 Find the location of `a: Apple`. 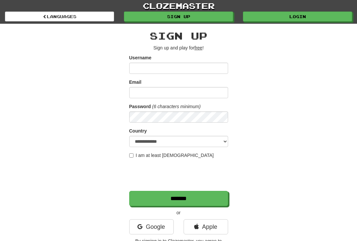

a: Apple is located at coordinates (206, 227).